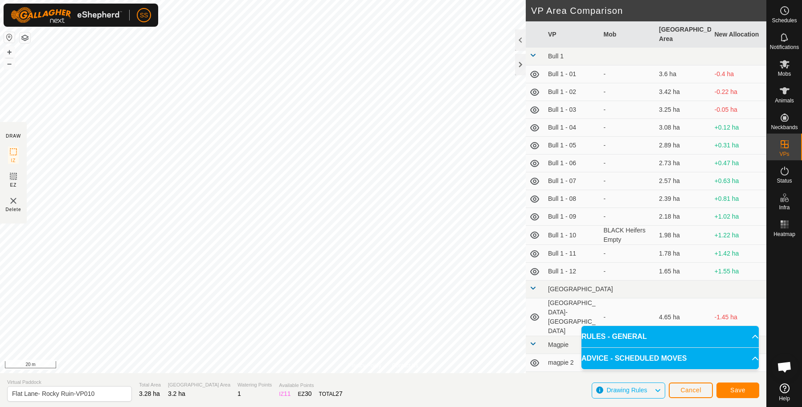 This screenshot has width=802, height=407. What do you see at coordinates (572, 272) in the screenshot?
I see `td: Bull 1 - 12` at bounding box center [572, 272].